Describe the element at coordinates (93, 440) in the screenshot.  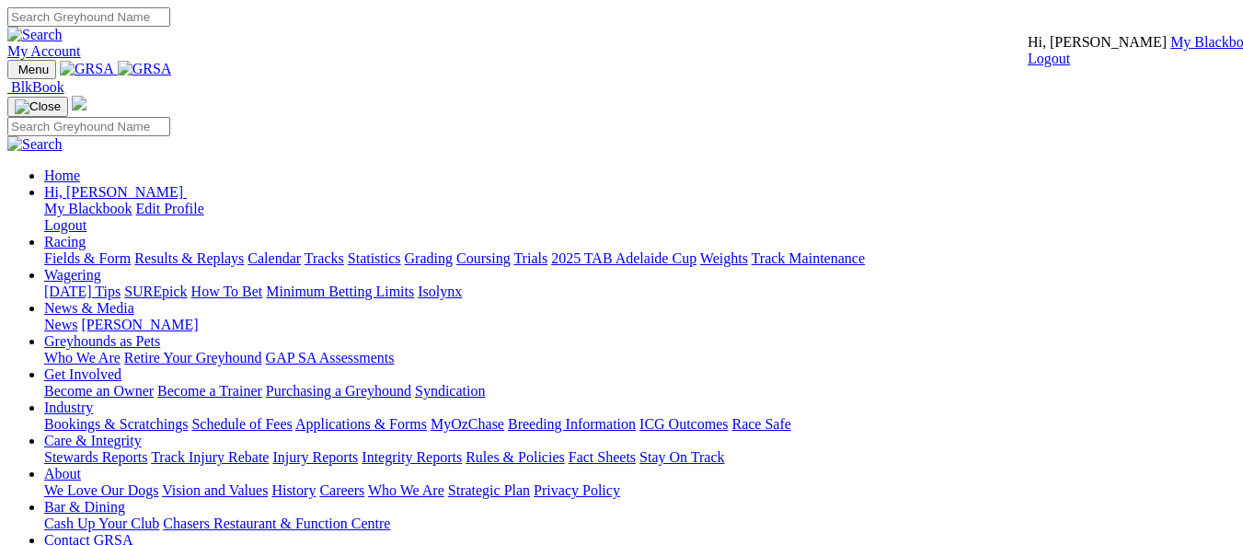
I see `a: Care & Integrity` at that location.